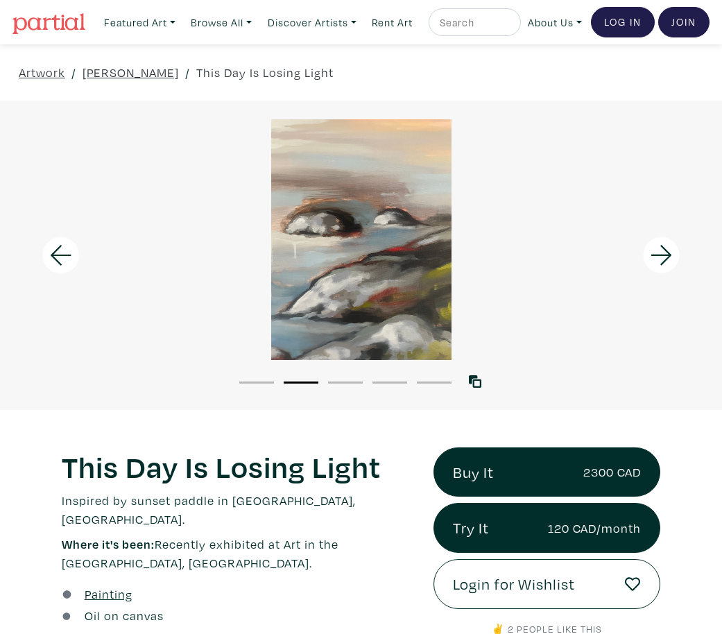 This screenshot has height=634, width=722. Describe the element at coordinates (237, 466) in the screenshot. I see `h1: This Day Is Losing Light` at that location.